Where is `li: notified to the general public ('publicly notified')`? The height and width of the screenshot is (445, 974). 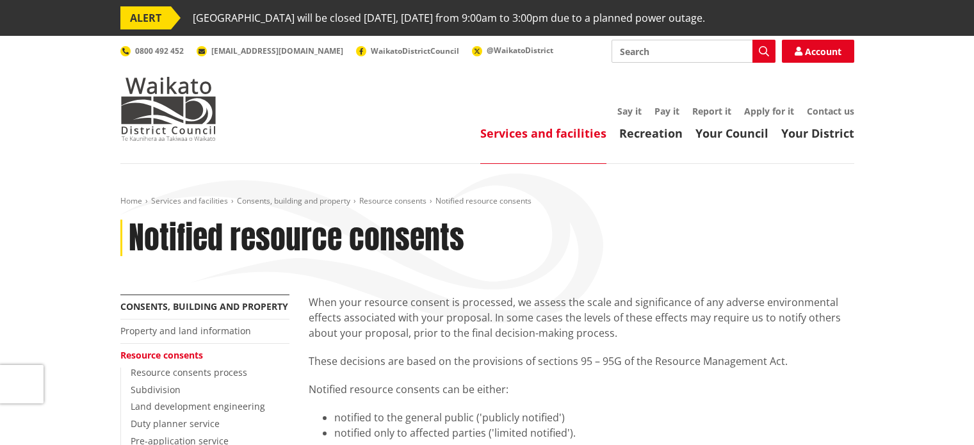 li: notified to the general public ('publicly notified') is located at coordinates (594, 418).